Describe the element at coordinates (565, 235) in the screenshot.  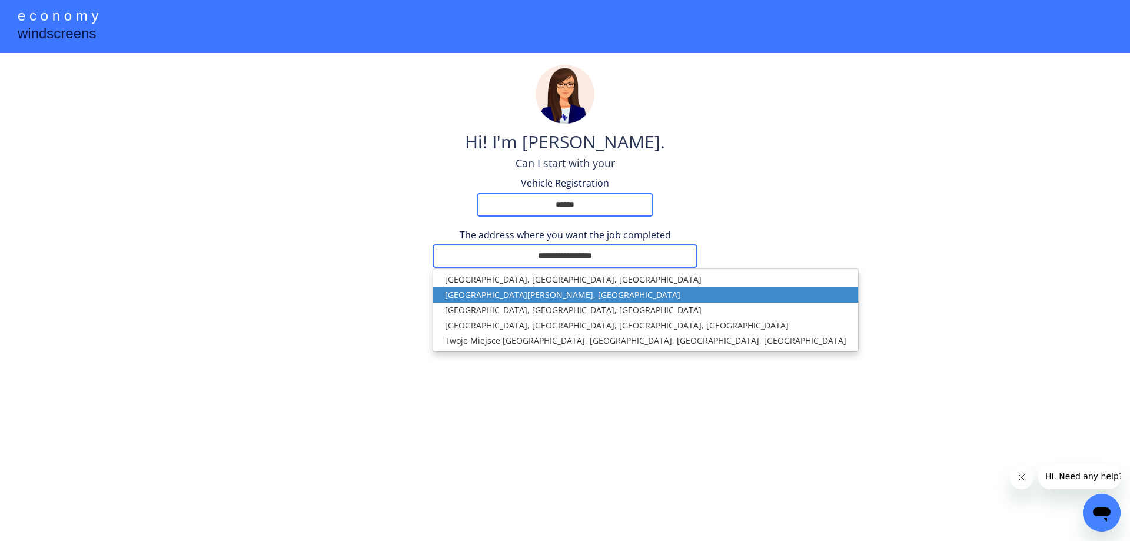
I see `div: The address where you want the job completed` at that location.